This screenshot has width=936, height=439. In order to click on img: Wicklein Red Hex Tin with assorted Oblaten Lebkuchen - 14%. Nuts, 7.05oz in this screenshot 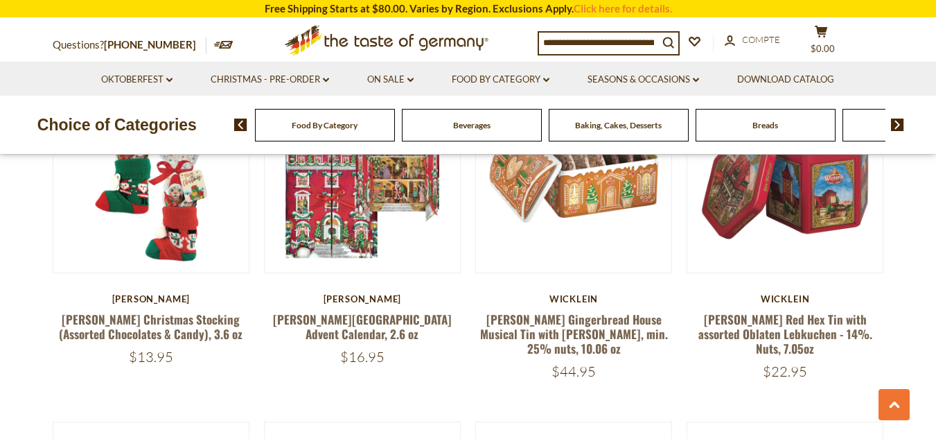, I will do `click(785, 175)`.